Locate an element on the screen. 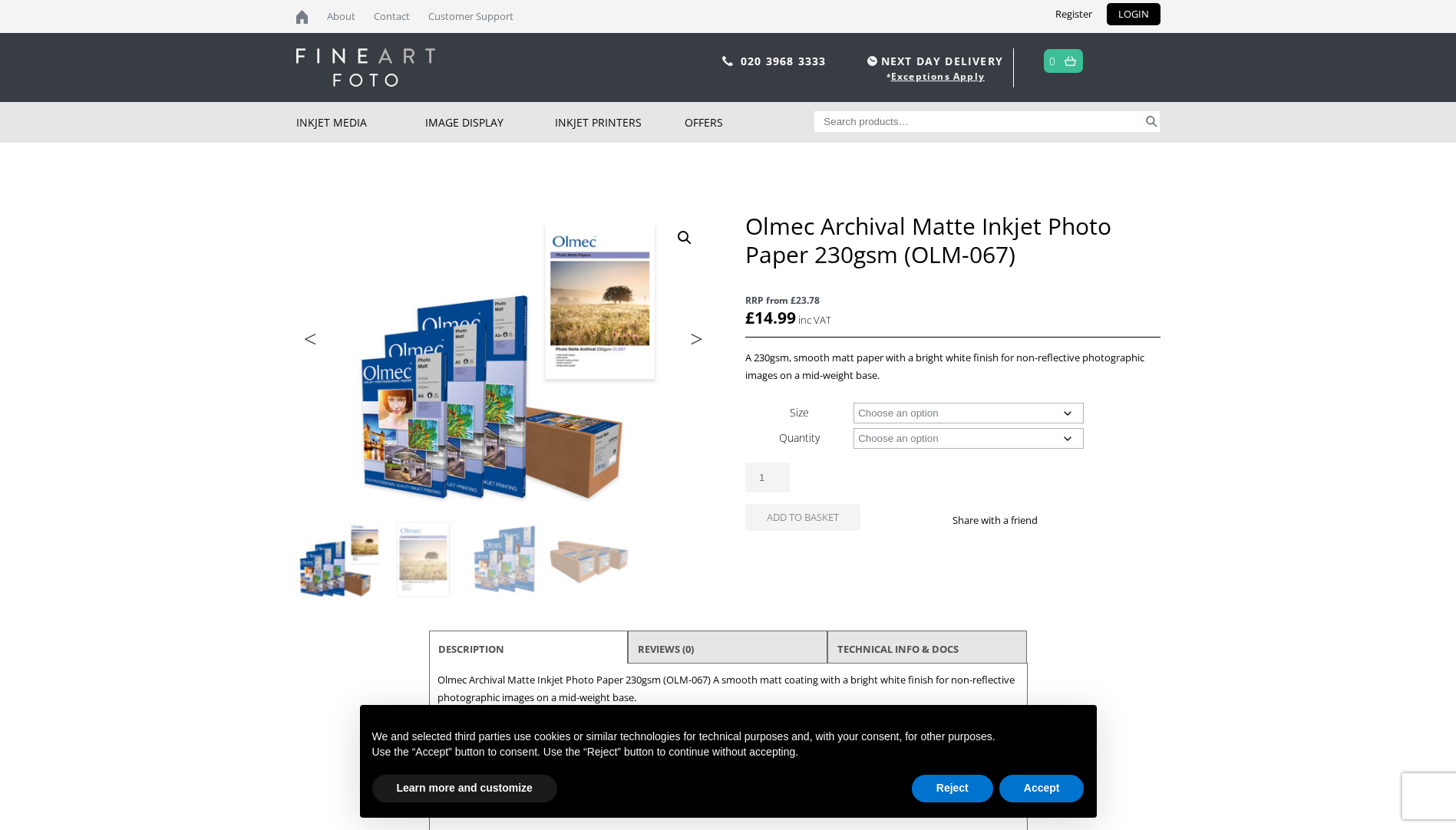  label: Size is located at coordinates (799, 412).